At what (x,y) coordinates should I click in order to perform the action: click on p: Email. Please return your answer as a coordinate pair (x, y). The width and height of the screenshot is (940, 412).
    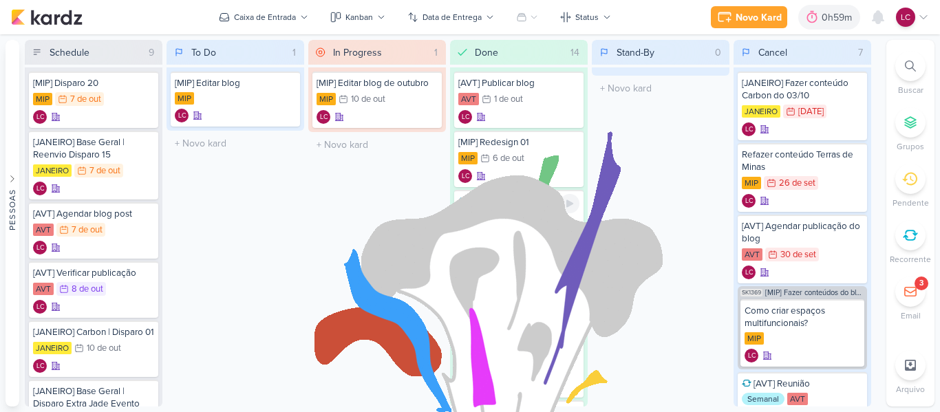
    Looking at the image, I should click on (910, 316).